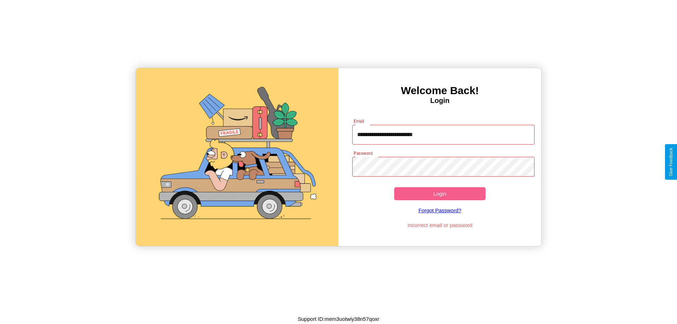 The height and width of the screenshot is (324, 677). What do you see at coordinates (363, 153) in the screenshot?
I see `label: Password` at bounding box center [363, 153].